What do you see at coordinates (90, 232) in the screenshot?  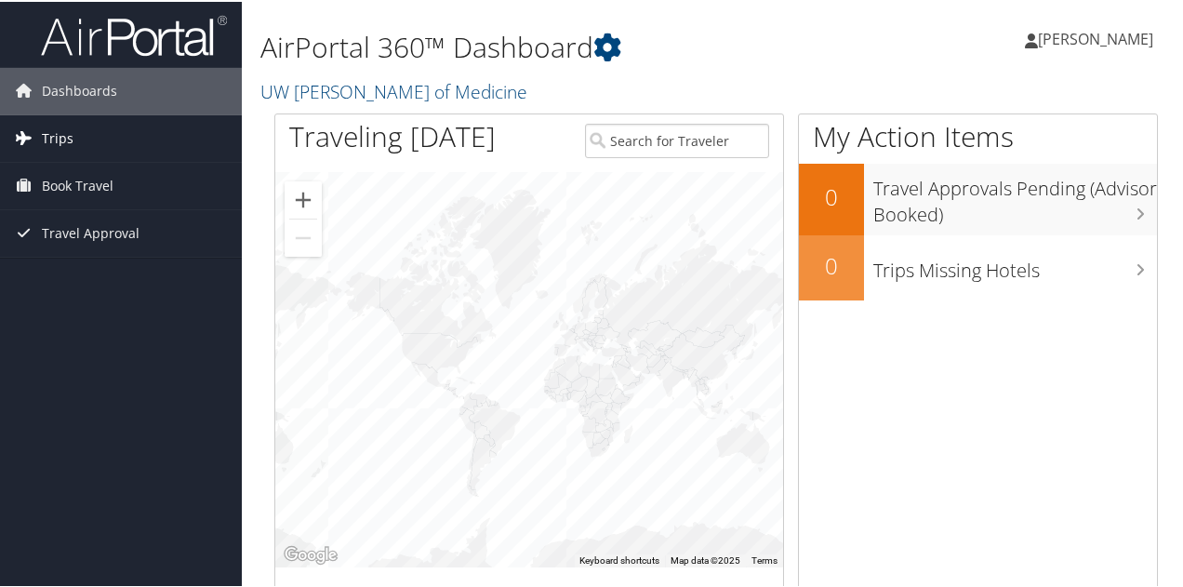 I see `span: Travel Approval` at bounding box center [90, 232].